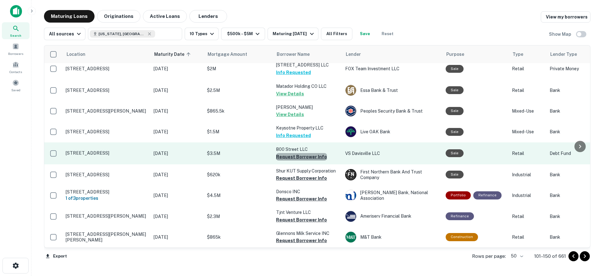  I want to click on p: $1.5M, so click(238, 132).